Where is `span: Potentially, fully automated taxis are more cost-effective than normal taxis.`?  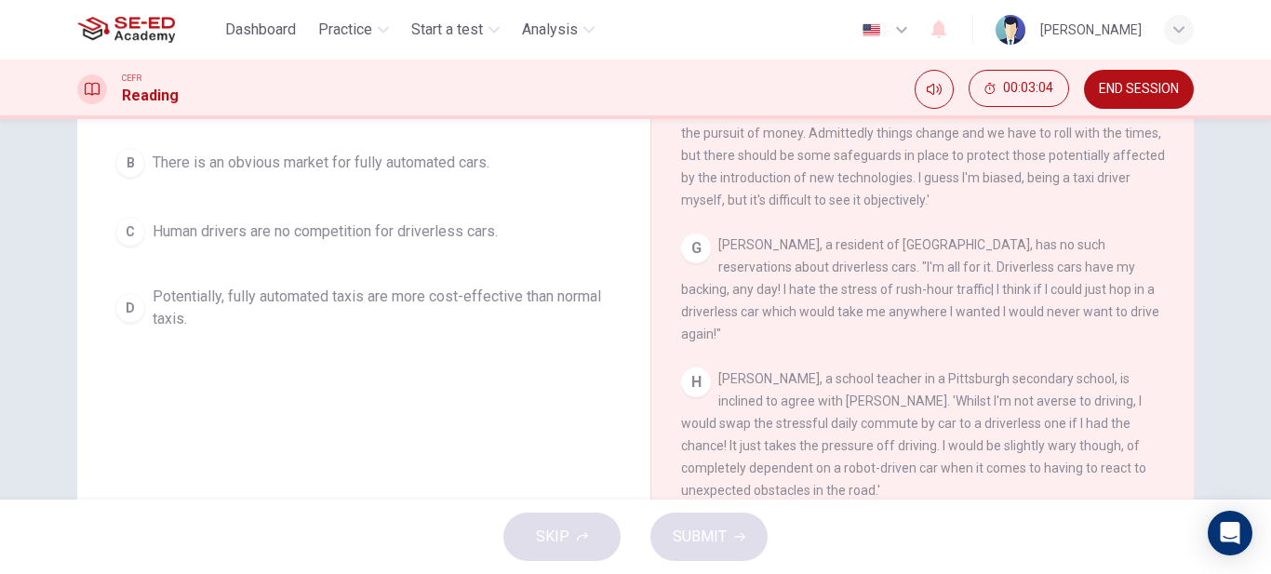
span: Potentially, fully automated taxis are more cost-effective than normal taxis. is located at coordinates (382, 308).